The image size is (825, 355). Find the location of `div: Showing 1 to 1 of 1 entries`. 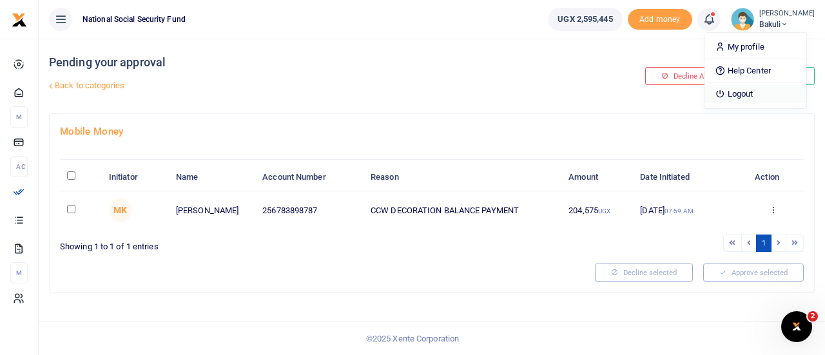

div: Showing 1 to 1 of 1 entries is located at coordinates (243, 243).